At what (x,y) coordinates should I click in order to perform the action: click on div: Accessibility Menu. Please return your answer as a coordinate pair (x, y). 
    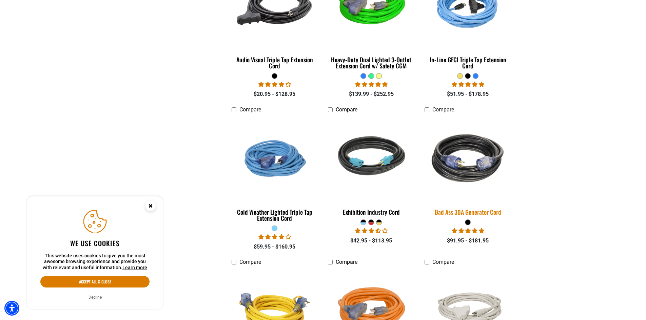
    Looking at the image, I should click on (12, 309).